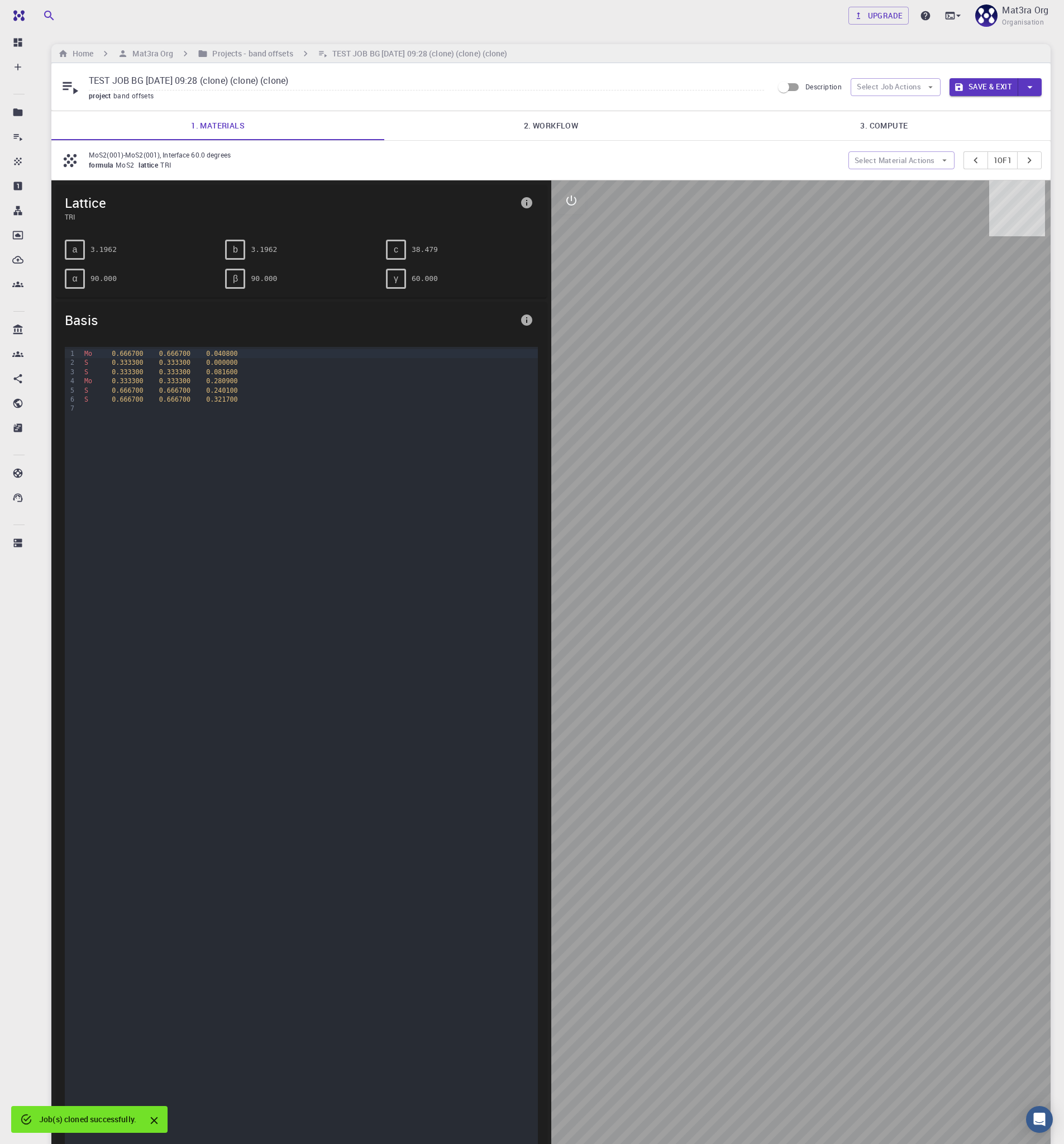 This screenshot has width=1064, height=1144. I want to click on span: c, so click(396, 249).